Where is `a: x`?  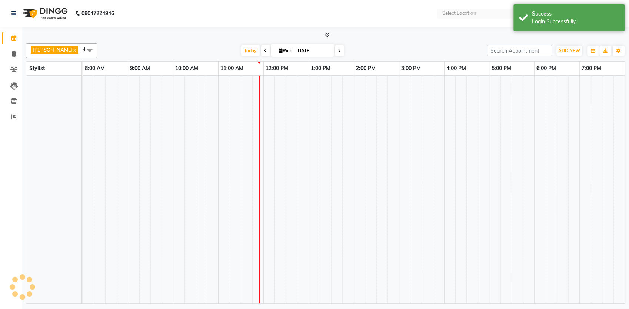 a: x is located at coordinates (74, 50).